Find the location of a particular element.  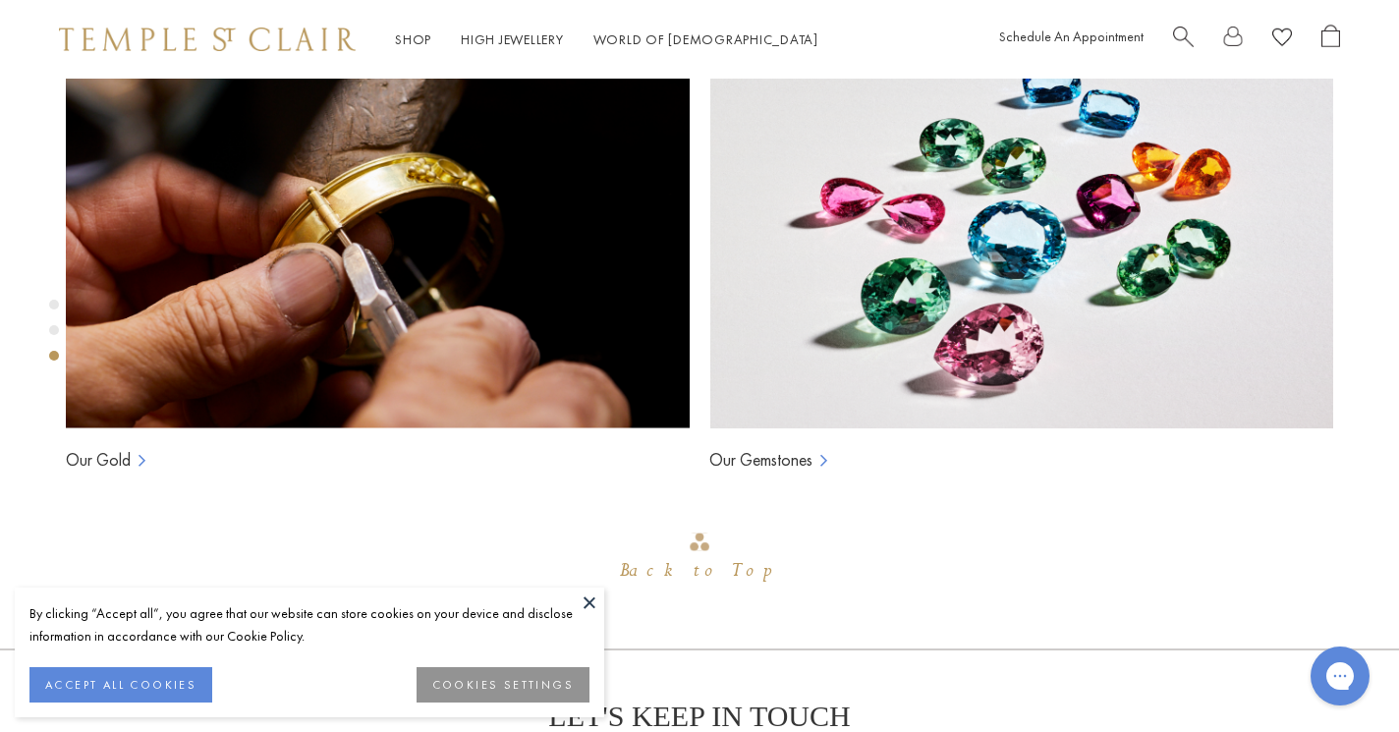

img: Temple St. Clair is located at coordinates (207, 39).